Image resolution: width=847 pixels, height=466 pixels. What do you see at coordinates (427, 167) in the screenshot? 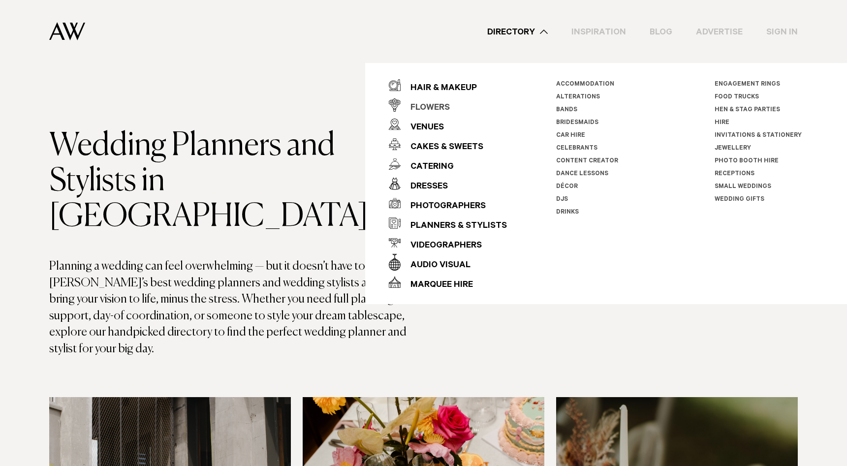
I see `div: Catering` at bounding box center [427, 167].